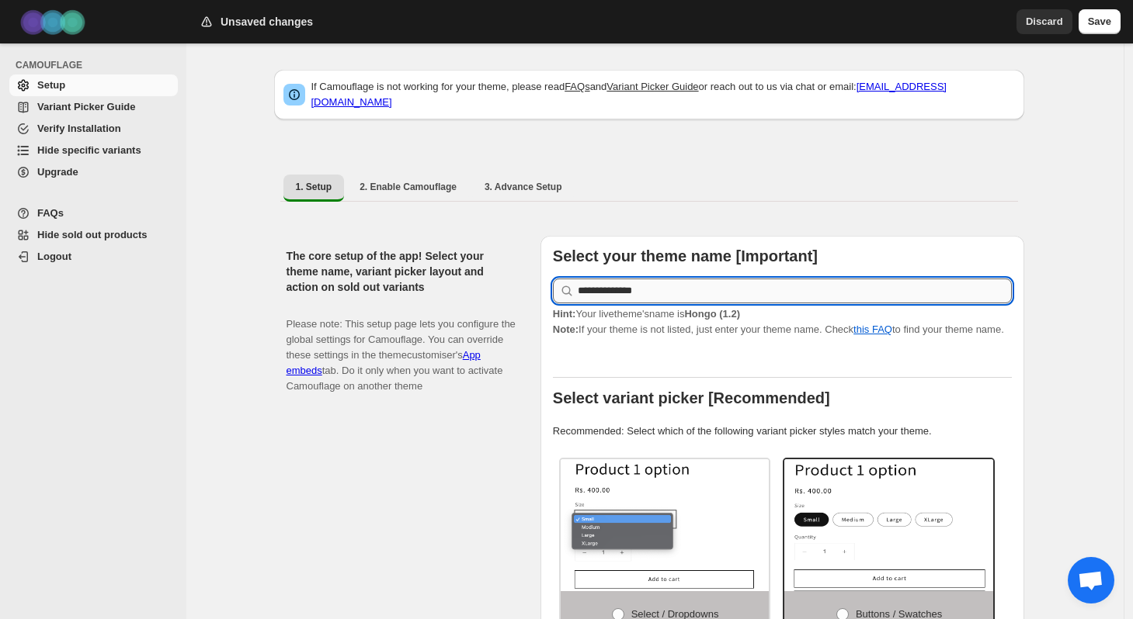 Image resolution: width=1133 pixels, height=619 pixels. Describe the element at coordinates (691, 398) in the screenshot. I see `b: Select variant picker [Recommended]` at that location.